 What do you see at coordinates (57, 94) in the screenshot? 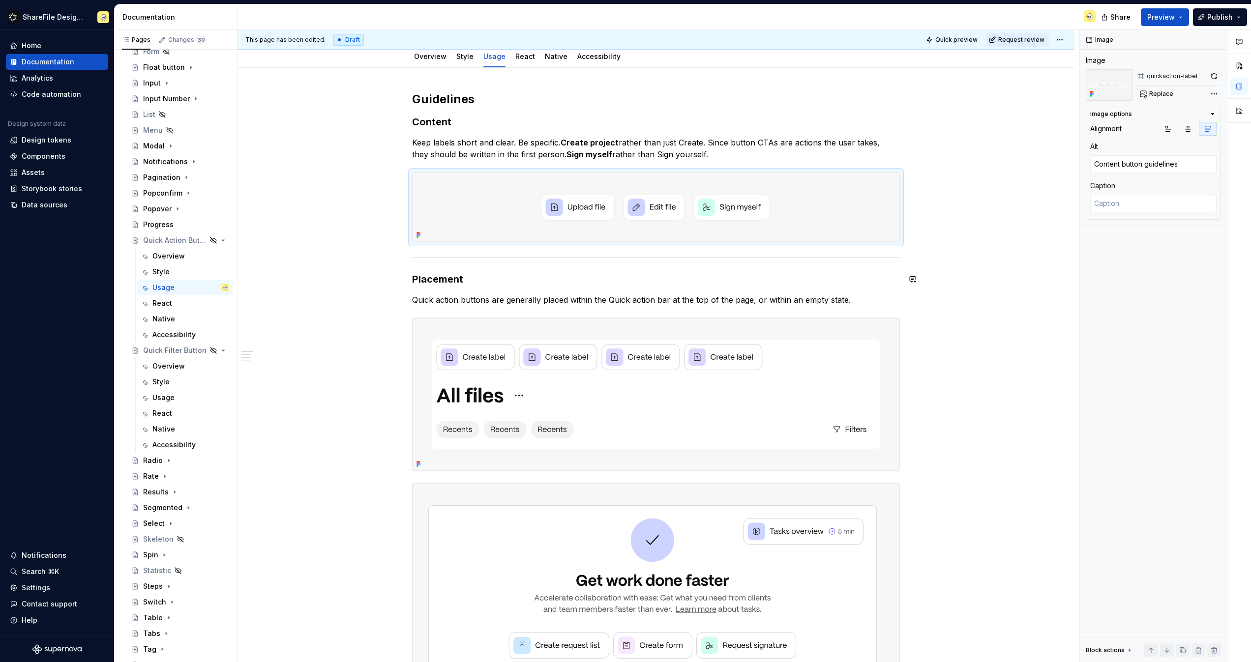
I see `a: Code automation` at bounding box center [57, 94].